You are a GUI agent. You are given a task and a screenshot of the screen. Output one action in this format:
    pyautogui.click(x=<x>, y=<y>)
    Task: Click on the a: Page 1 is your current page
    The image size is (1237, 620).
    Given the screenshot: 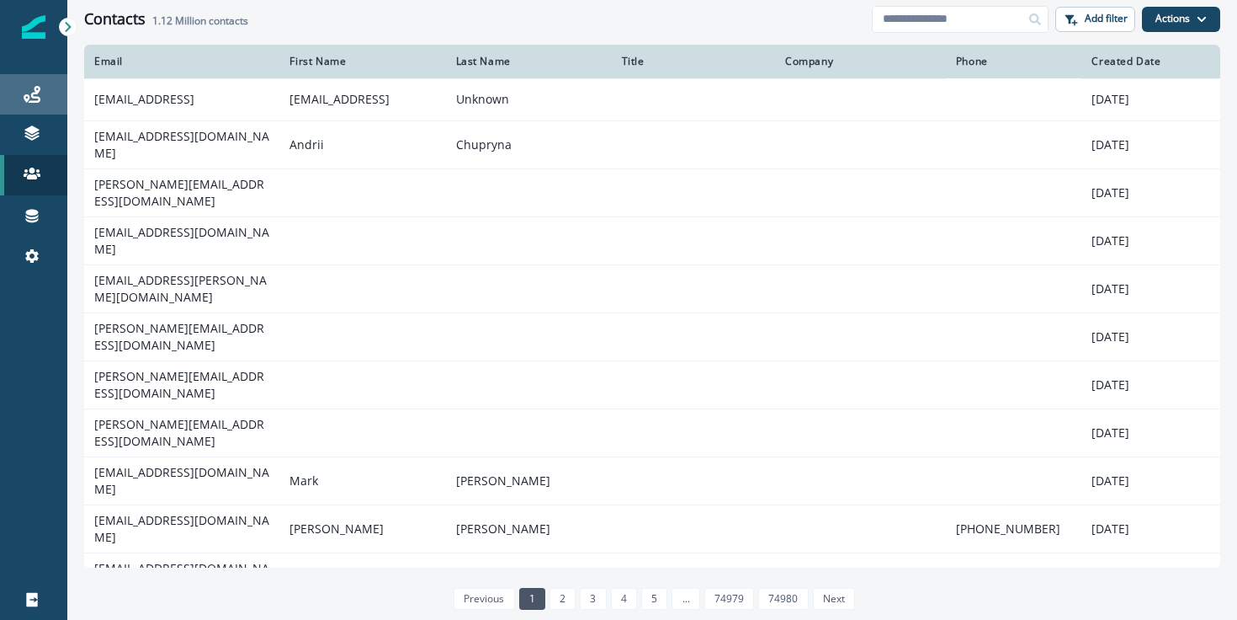 What is the action you would take?
    pyautogui.click(x=532, y=598)
    